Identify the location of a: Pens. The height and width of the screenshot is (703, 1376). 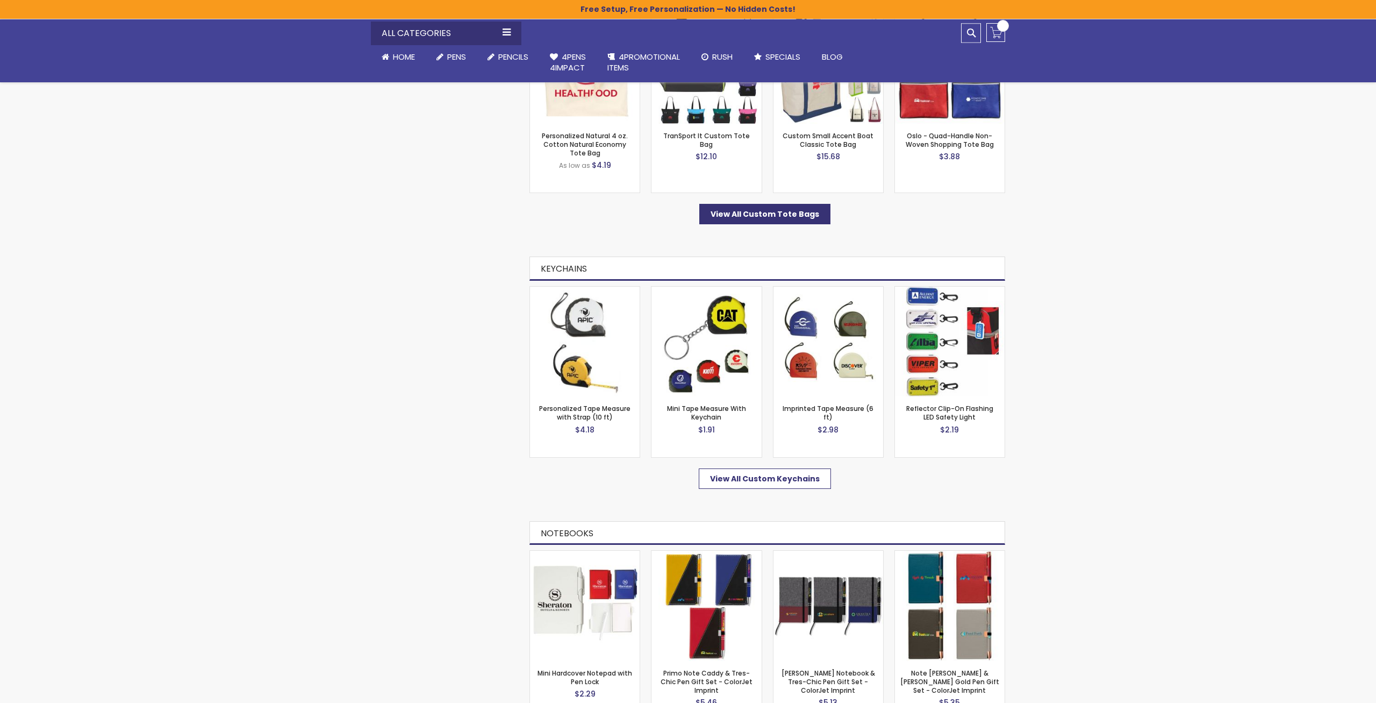
(451, 57).